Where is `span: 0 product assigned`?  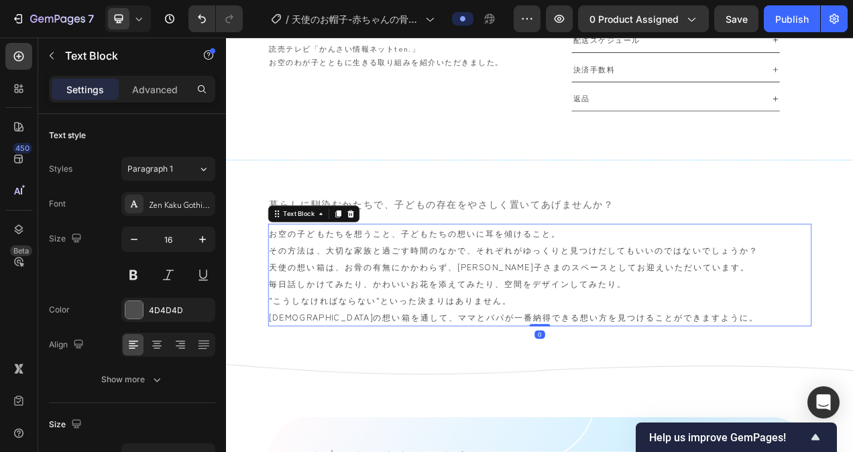
span: 0 product assigned is located at coordinates (633, 19).